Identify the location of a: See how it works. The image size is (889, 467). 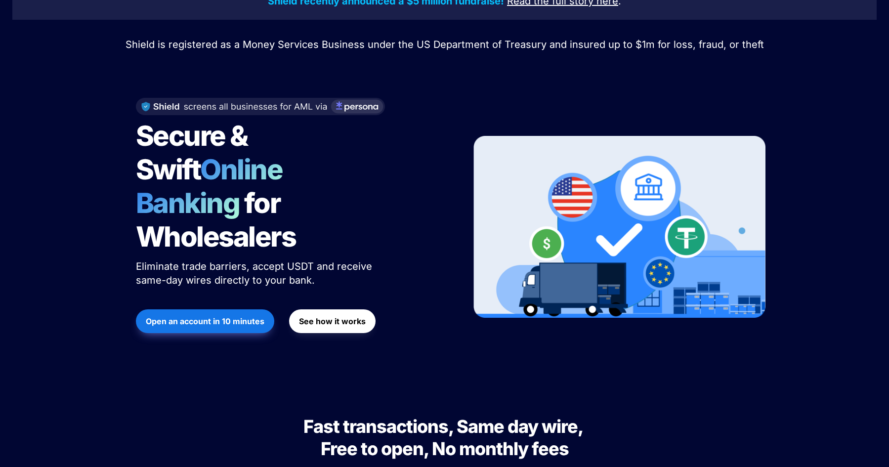
(332, 321).